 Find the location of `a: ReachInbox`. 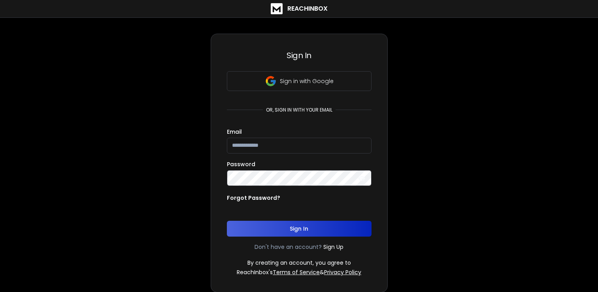

a: ReachInbox is located at coordinates (299, 9).